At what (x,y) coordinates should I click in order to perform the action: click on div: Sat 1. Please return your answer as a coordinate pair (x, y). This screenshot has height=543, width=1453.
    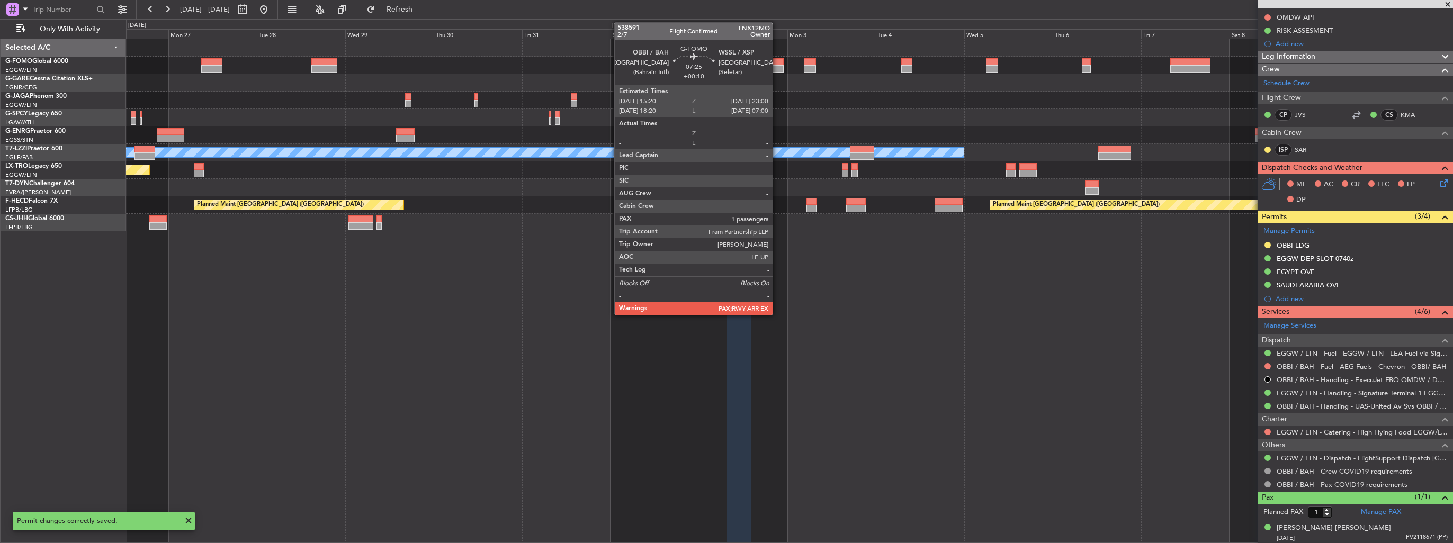
    Looking at the image, I should click on (654, 34).